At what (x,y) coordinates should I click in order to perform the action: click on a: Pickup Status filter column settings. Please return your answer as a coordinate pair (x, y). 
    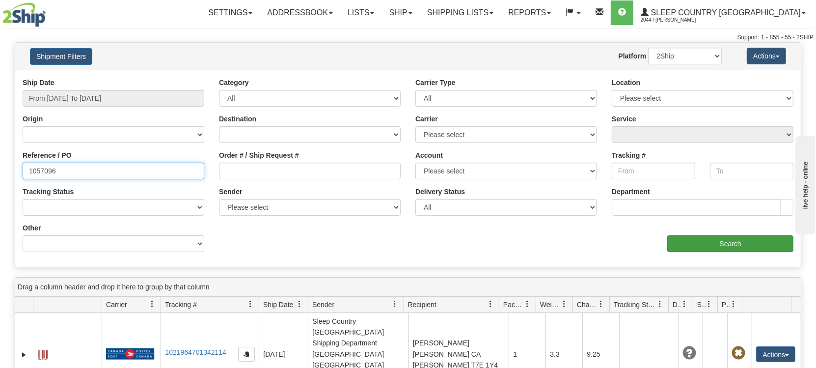
    Looking at the image, I should click on (733, 304).